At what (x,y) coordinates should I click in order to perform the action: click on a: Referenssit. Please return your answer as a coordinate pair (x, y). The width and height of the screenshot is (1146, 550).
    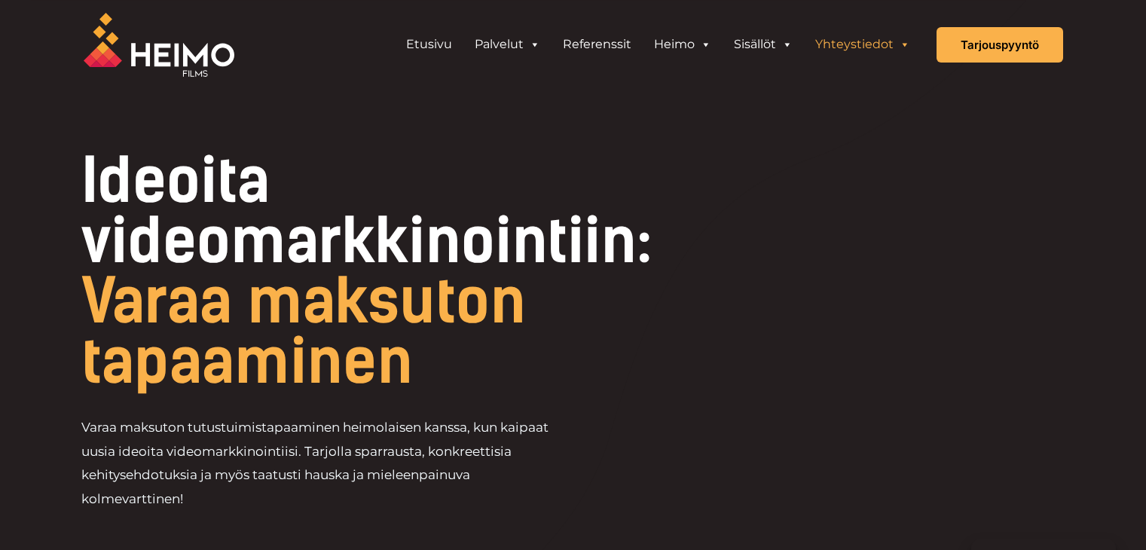
    Looking at the image, I should click on (597, 44).